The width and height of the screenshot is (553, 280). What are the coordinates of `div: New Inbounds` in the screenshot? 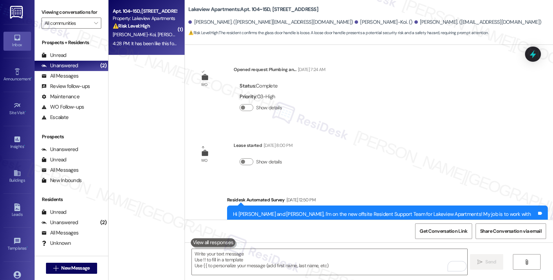 It's located at (61, 181).